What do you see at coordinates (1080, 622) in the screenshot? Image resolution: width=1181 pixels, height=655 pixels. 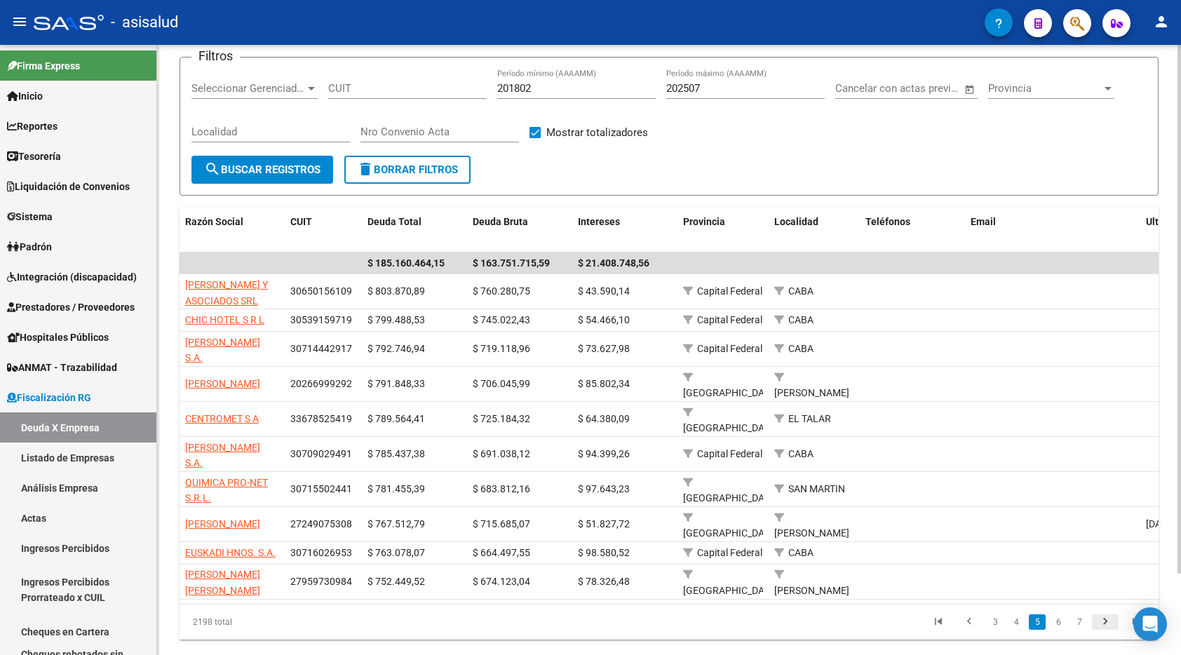 I see `a: 7` at bounding box center [1080, 622].